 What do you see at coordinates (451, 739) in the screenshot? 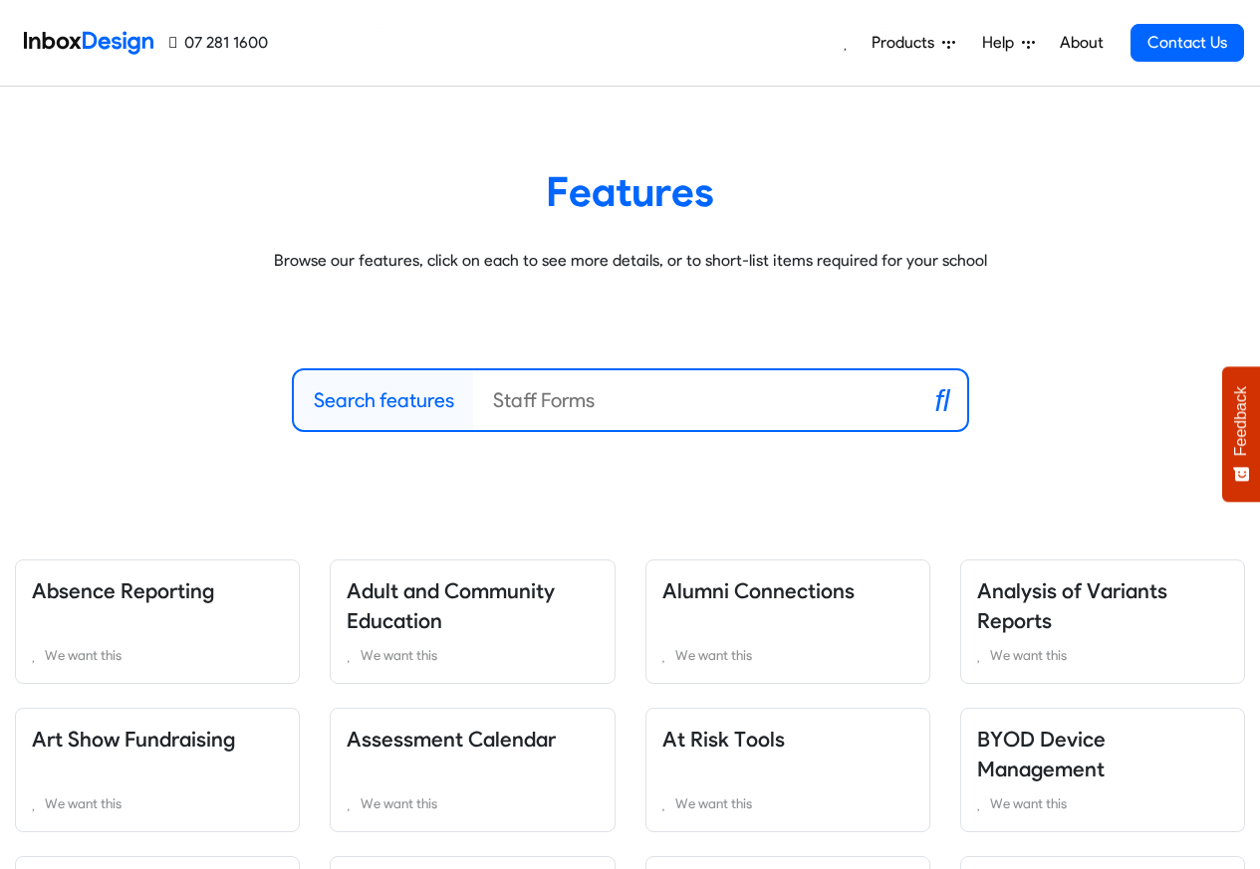
I see `a: Assessment Calendar` at bounding box center [451, 739].